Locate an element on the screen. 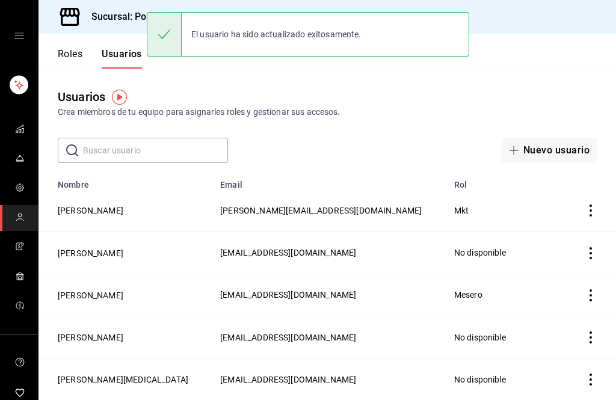 The width and height of the screenshot is (616, 400). button: Tooltip marker is located at coordinates (119, 97).